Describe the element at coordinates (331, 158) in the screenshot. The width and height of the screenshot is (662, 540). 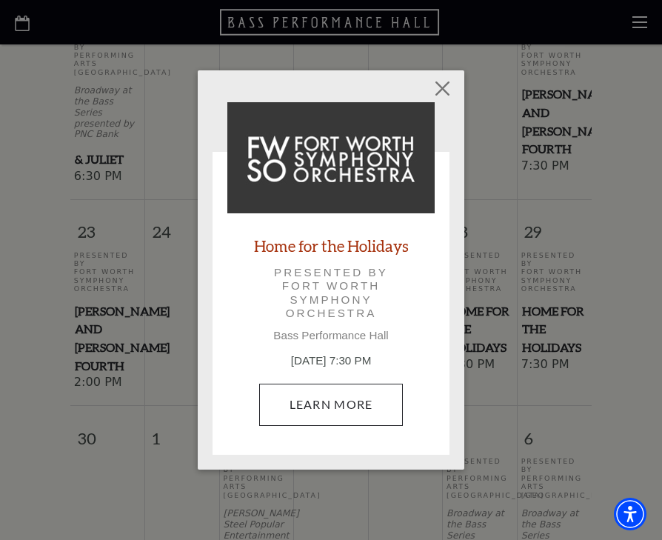
I see `img: Home for the Holidays` at that location.